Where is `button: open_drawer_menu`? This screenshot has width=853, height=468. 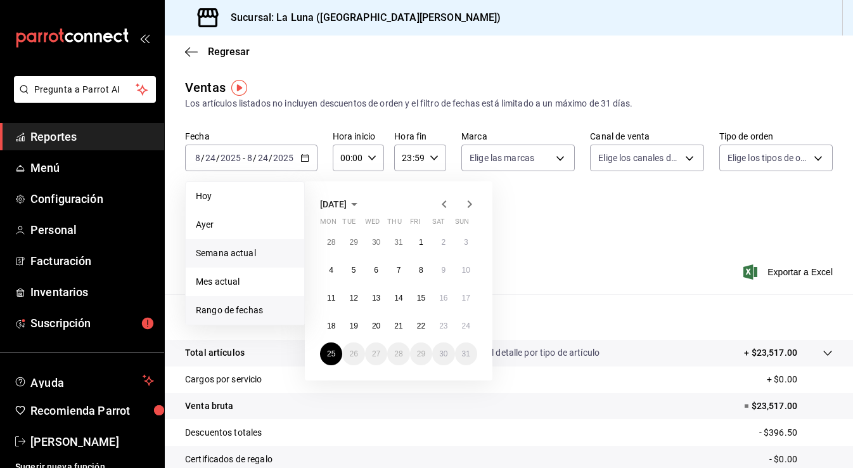
button: open_drawer_menu is located at coordinates (144, 38).